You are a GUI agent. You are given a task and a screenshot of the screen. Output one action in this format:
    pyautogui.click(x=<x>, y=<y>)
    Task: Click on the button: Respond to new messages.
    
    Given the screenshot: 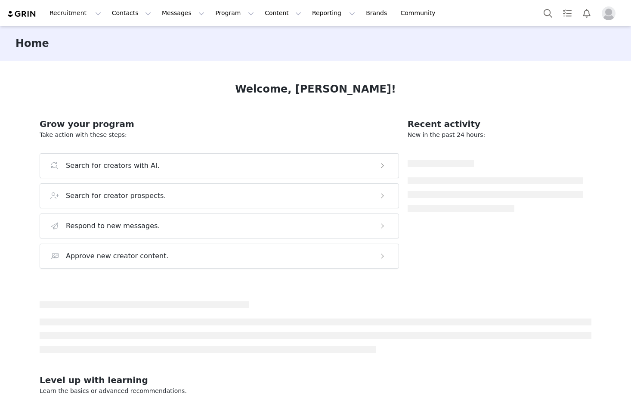 What is the action you would take?
    pyautogui.click(x=219, y=226)
    